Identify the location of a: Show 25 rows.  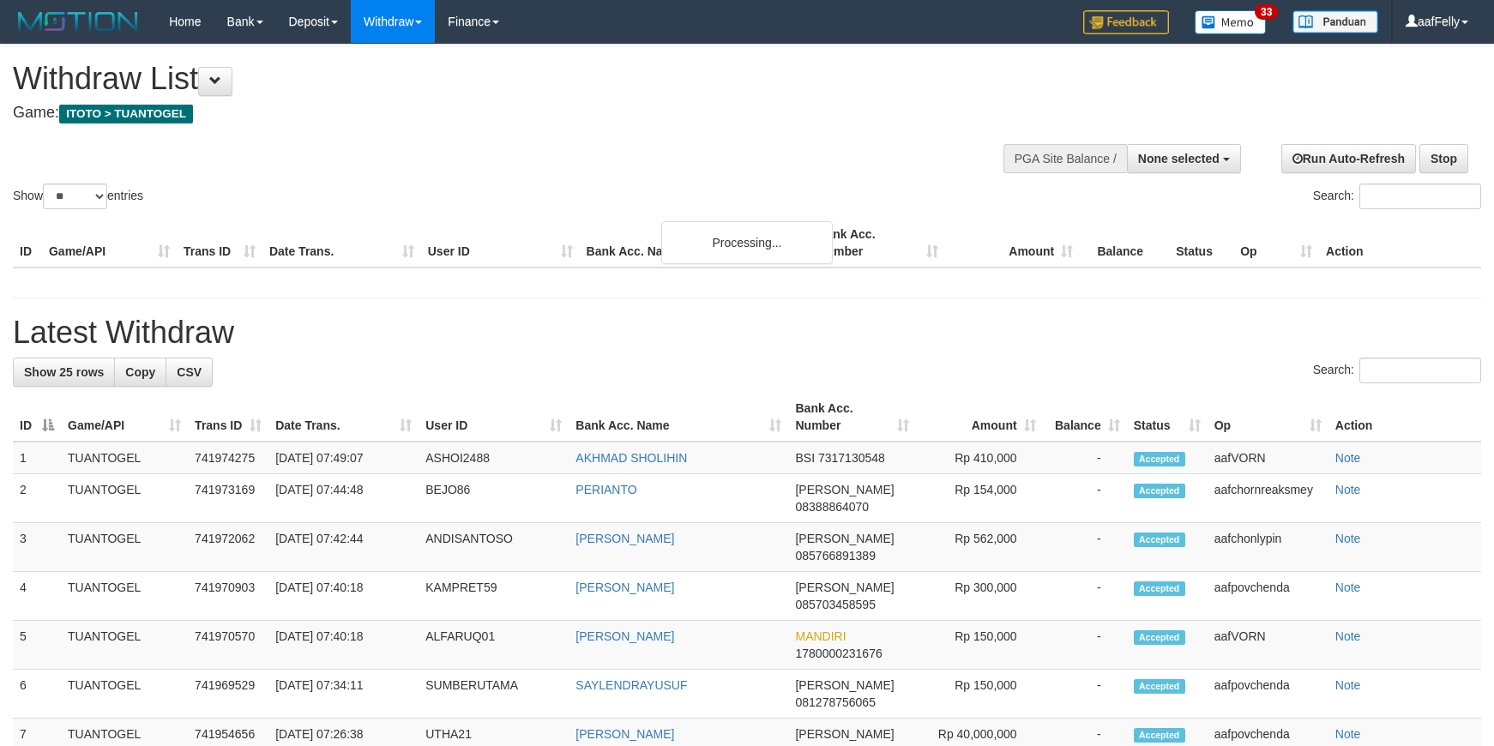
(63, 372).